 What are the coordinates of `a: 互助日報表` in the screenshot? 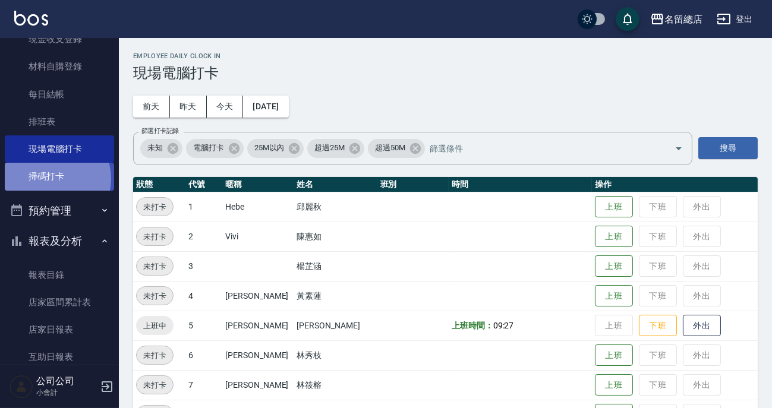 It's located at (59, 357).